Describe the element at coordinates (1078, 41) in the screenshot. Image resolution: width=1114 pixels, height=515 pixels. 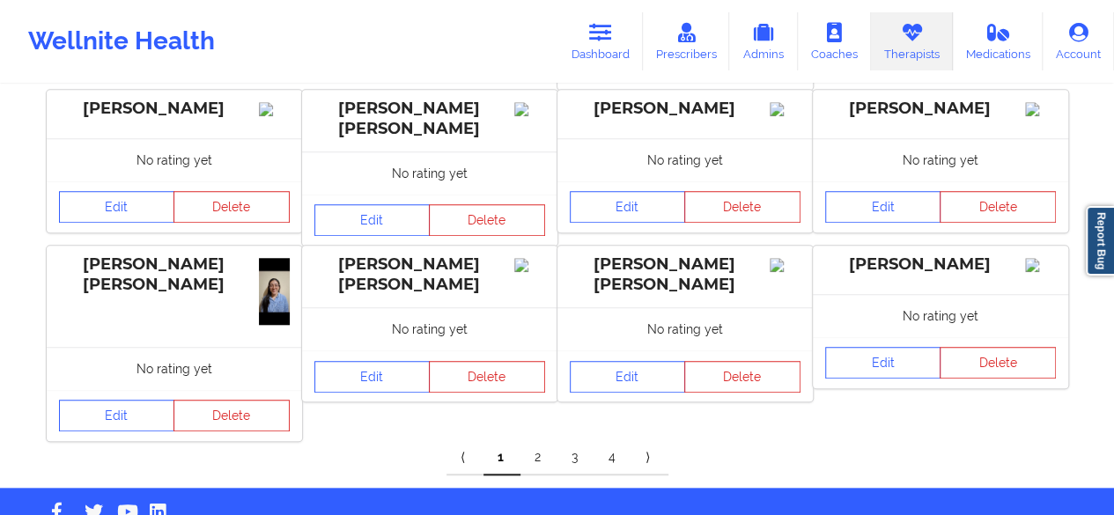
I see `a: Account` at that location.